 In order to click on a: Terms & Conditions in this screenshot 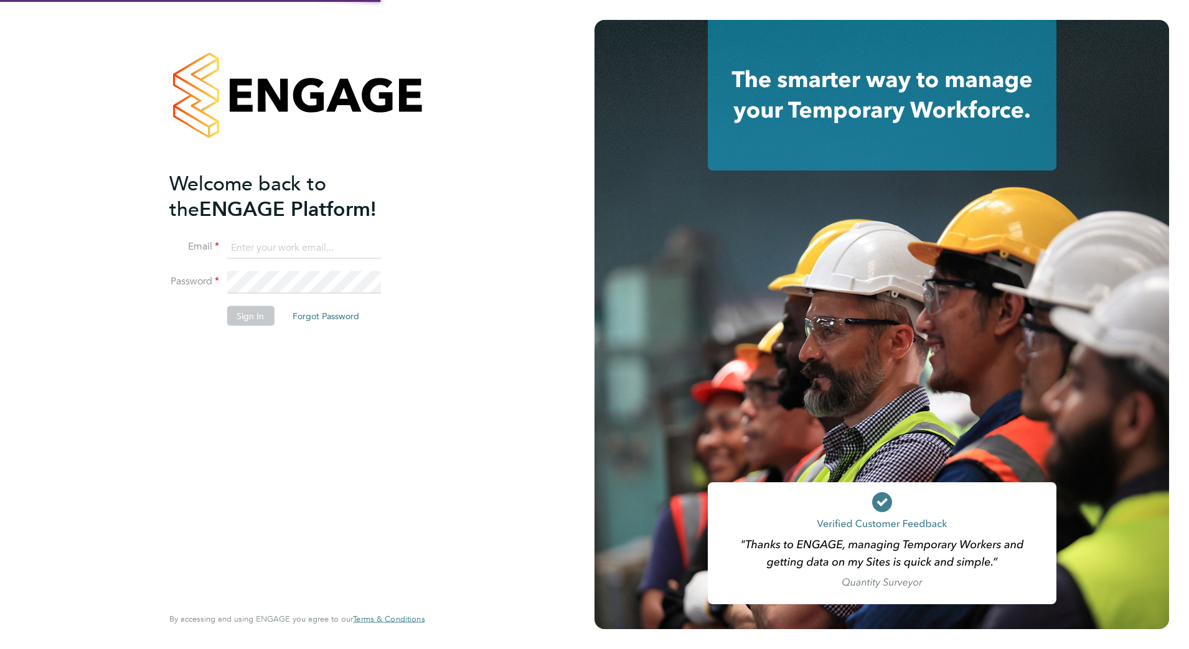, I will do `click(388, 619)`.